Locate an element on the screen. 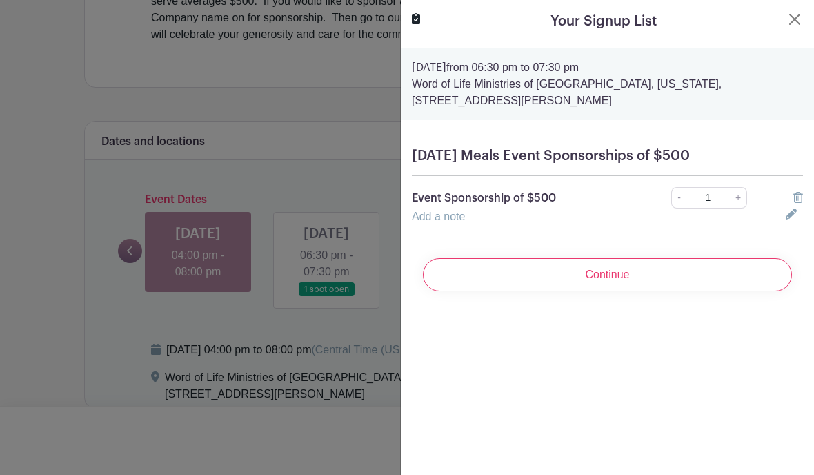 The width and height of the screenshot is (814, 475). a: Add a note is located at coordinates (438, 216).